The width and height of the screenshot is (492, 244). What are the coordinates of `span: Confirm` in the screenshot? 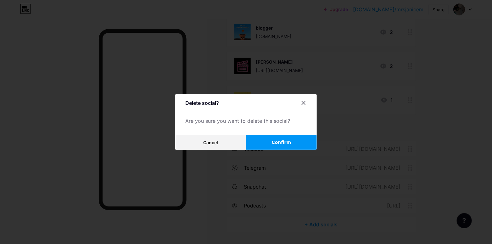 It's located at (282, 142).